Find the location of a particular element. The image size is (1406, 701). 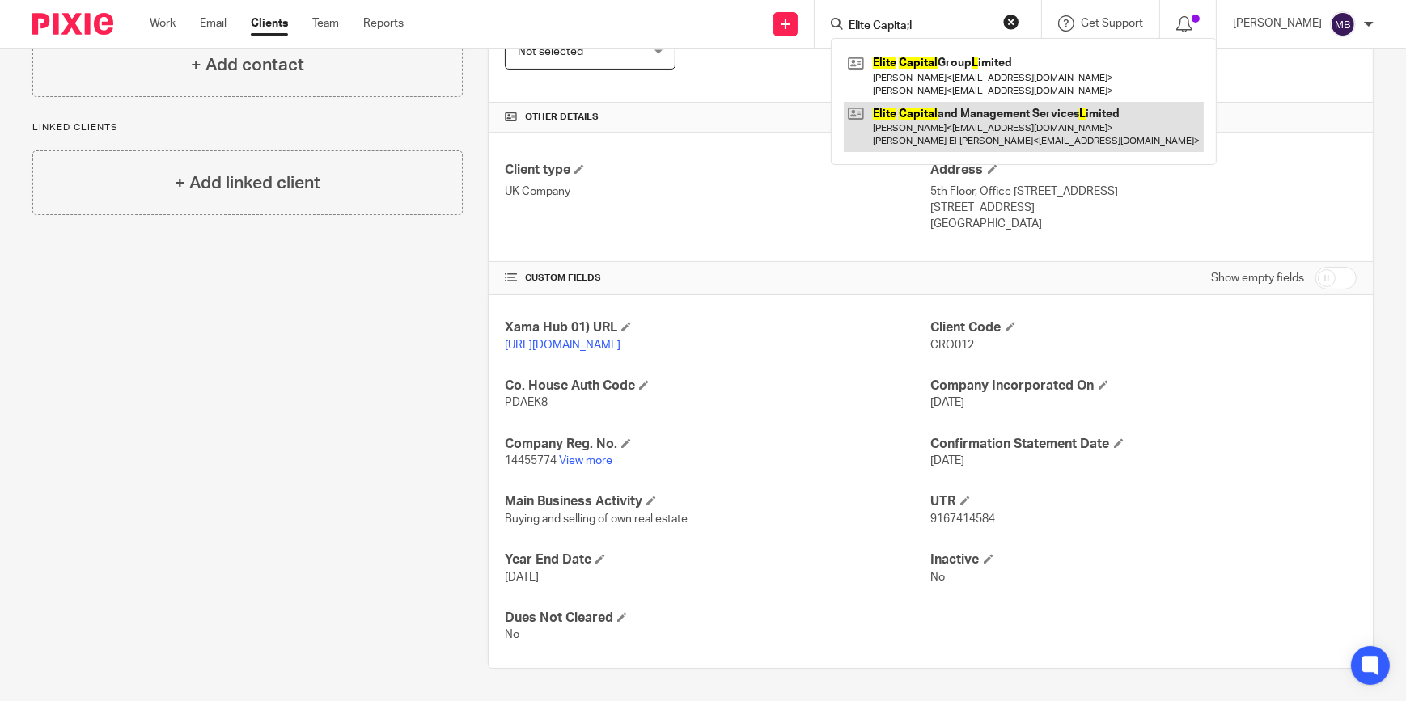

h4: Client Code is located at coordinates (1144, 328).